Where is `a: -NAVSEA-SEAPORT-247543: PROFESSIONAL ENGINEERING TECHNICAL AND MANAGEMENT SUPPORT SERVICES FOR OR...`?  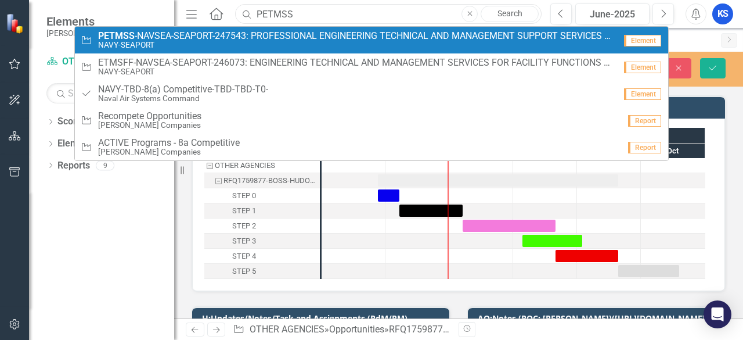 a: -NAVSEA-SEAPORT-247543: PROFESSIONAL ENGINEERING TECHNICAL AND MANAGEMENT SUPPORT SERVICES FOR OR... is located at coordinates (372, 40).